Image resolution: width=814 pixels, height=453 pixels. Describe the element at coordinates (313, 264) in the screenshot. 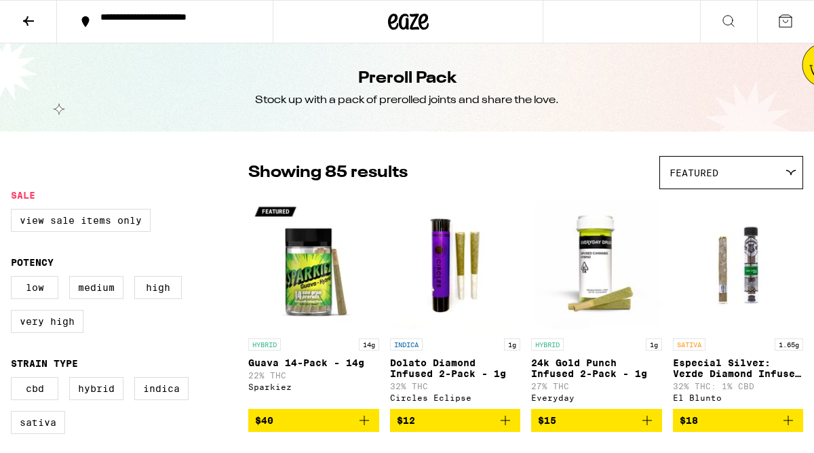

I see `img: Sparkiez - Guava 14-Pack - 14g` at that location.